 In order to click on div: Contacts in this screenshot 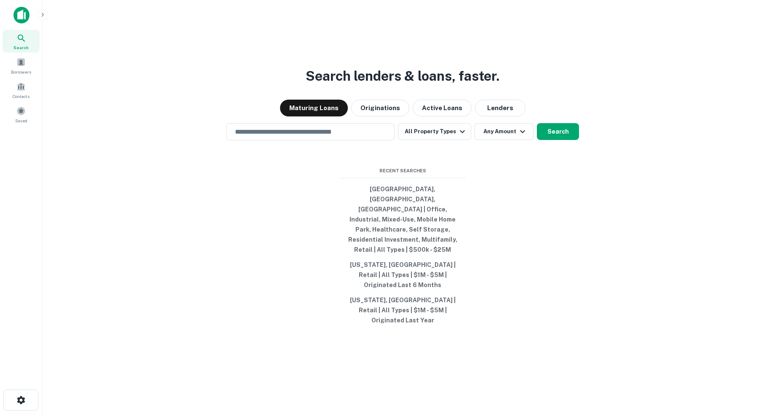, I will do `click(21, 90)`.